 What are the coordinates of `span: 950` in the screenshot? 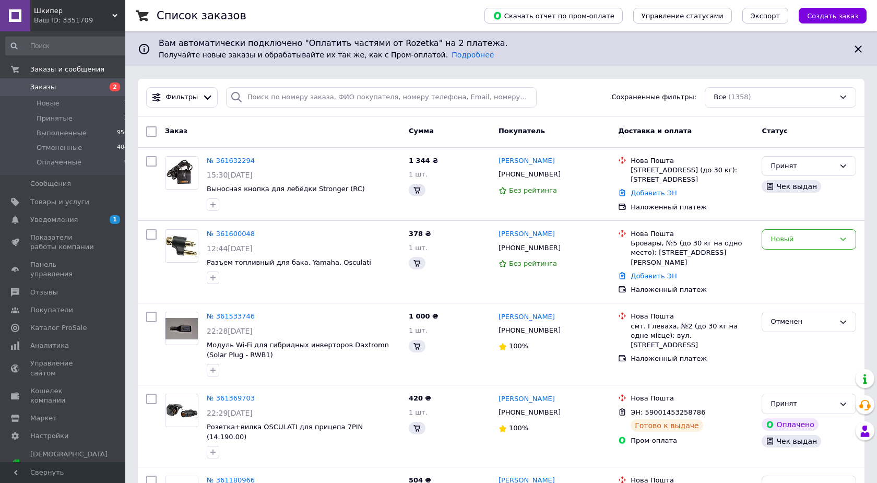 It's located at (122, 133).